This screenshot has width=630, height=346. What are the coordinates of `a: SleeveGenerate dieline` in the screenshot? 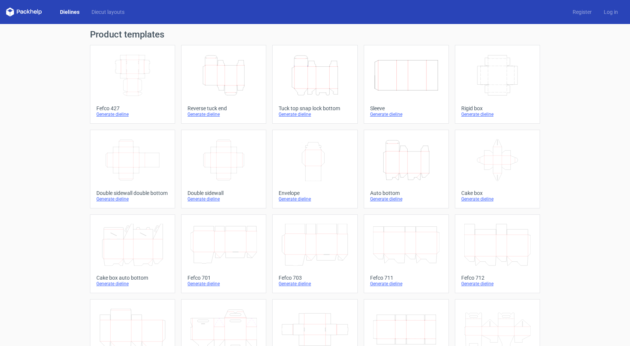 It's located at (406, 84).